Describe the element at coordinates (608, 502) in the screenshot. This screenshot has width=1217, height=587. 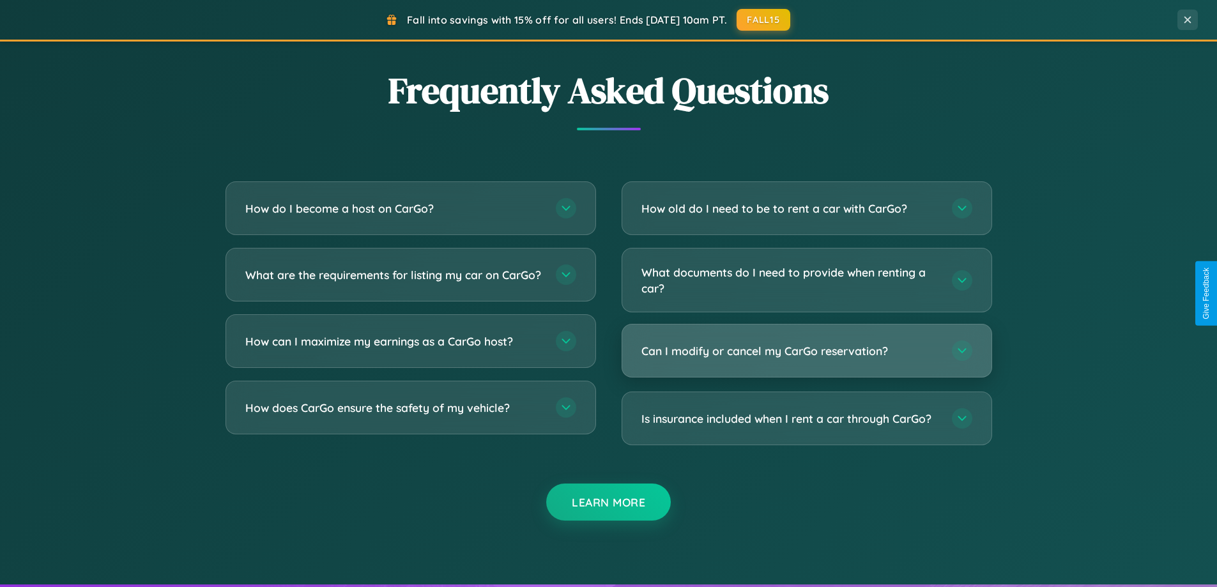
I see `button: Learn More` at that location.